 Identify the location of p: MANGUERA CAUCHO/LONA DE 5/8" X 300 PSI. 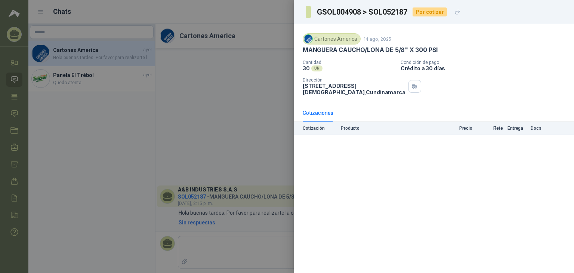
(370, 50).